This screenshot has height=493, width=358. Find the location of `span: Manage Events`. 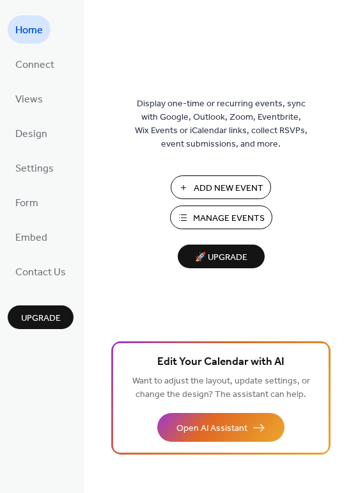

span: Manage Events is located at coordinates (229, 218).